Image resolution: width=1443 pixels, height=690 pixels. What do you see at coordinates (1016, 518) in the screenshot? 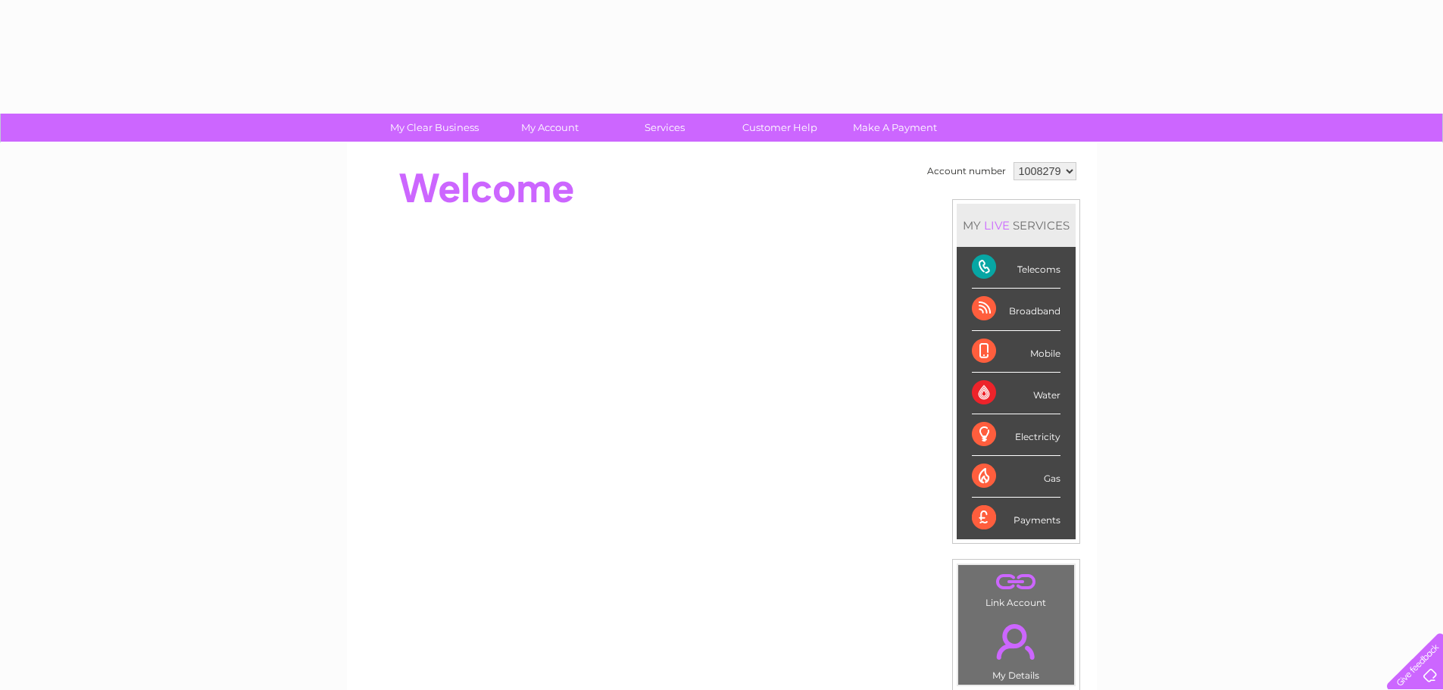
I see `div: Payments` at bounding box center [1016, 518].